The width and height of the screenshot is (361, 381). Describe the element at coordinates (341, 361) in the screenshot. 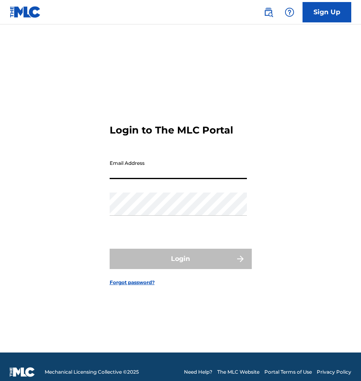

I see `div: Chat Widget` at that location.